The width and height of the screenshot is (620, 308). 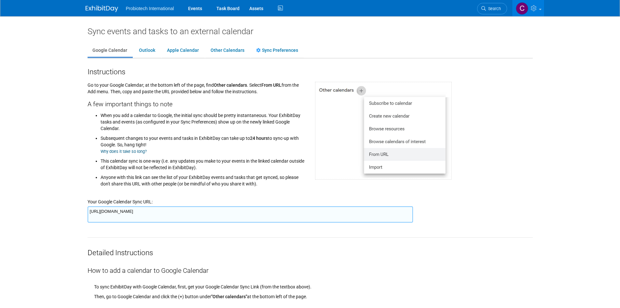 I want to click on li: This calendar sync is one-way (i.e. any updates you make to your events in the linked calendar ou..., so click(x=203, y=163).